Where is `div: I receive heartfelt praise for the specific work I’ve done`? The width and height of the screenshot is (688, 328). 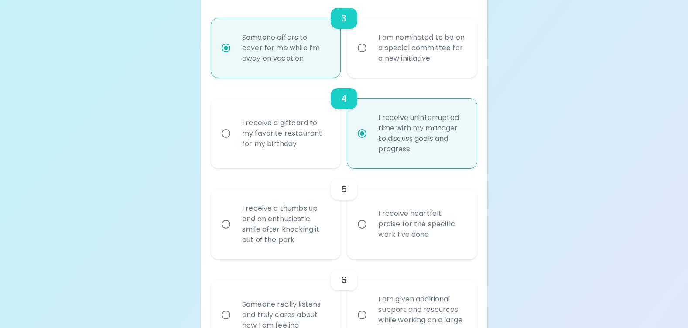
div: I receive heartfelt praise for the specific work I’ve done is located at coordinates (421, 224).